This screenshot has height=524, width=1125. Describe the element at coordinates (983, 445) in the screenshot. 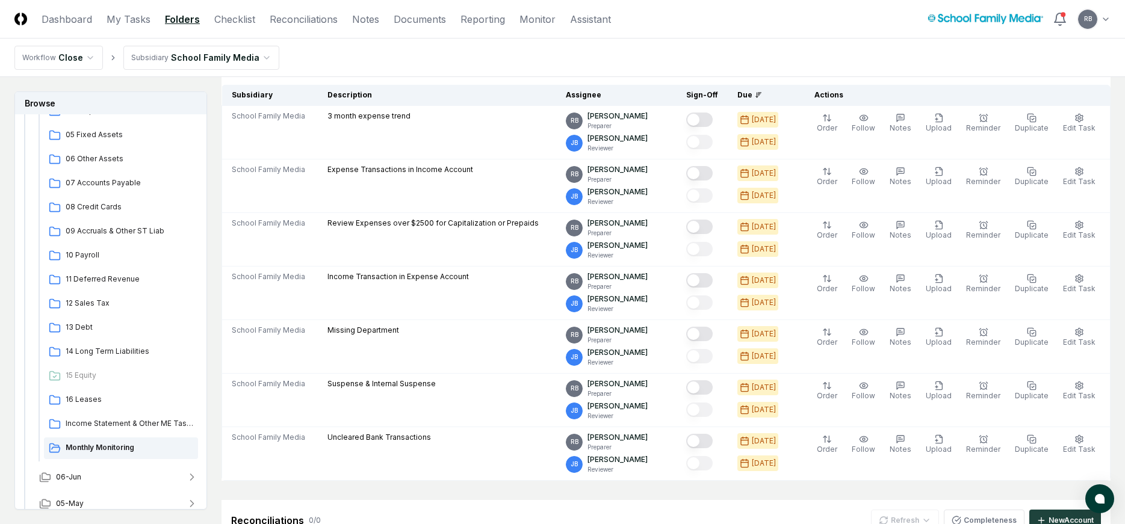

I see `button: Reminder` at that location.